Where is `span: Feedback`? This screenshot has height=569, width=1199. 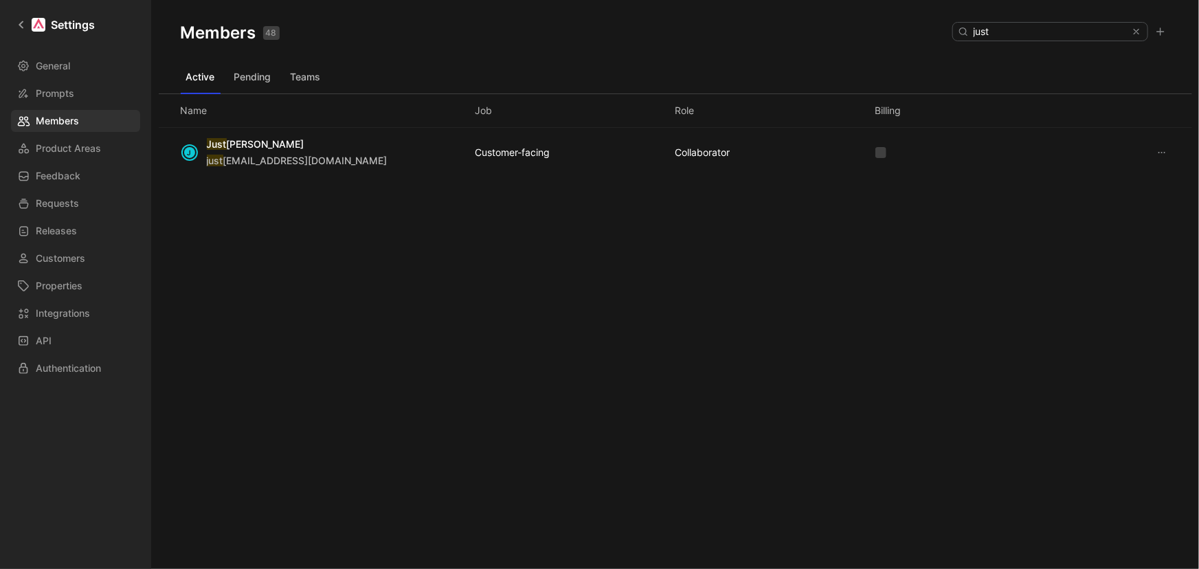
span: Feedback is located at coordinates (58, 176).